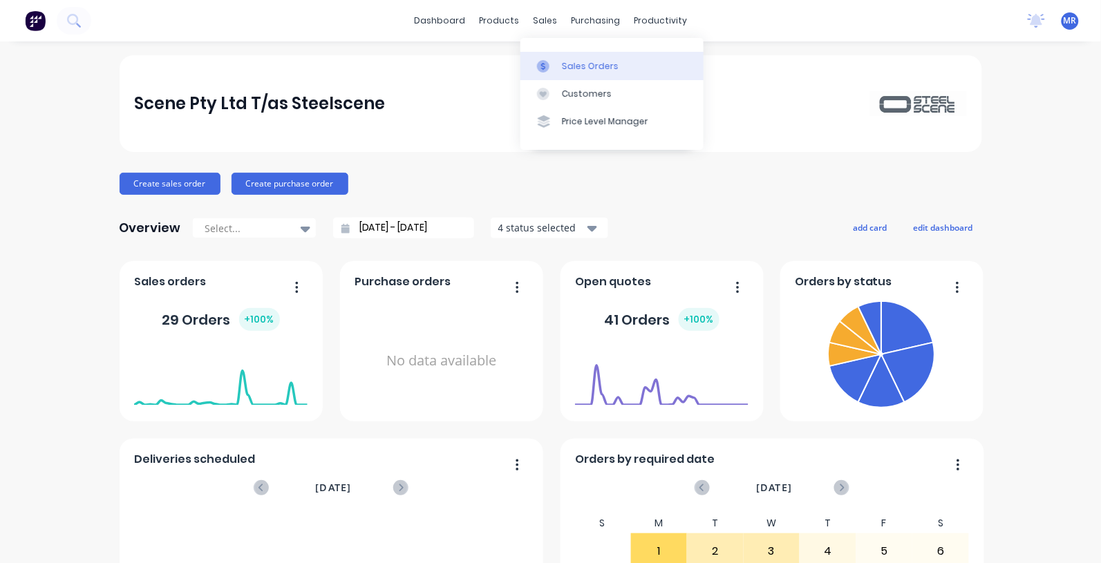 This screenshot has height=563, width=1101. I want to click on span: Open quotes, so click(613, 282).